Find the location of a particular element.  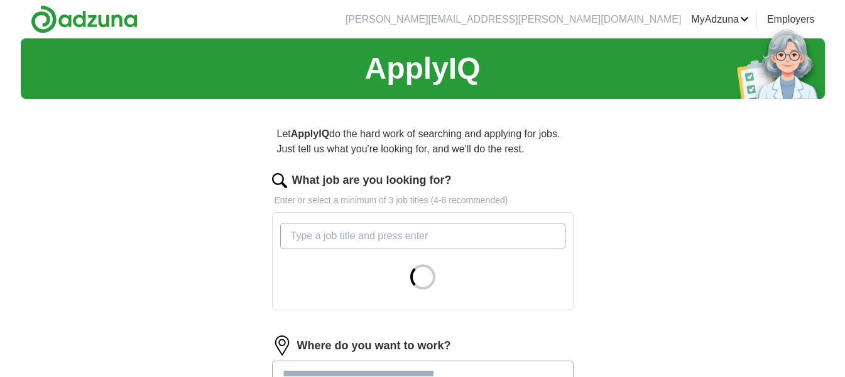

strong: ApplyIQ is located at coordinates (310, 133).